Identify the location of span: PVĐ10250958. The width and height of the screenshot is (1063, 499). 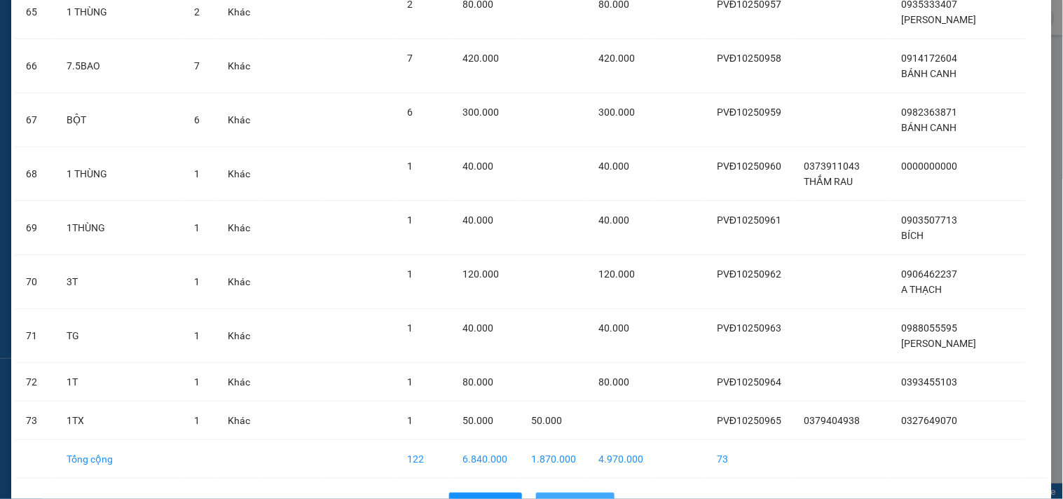
(749, 58).